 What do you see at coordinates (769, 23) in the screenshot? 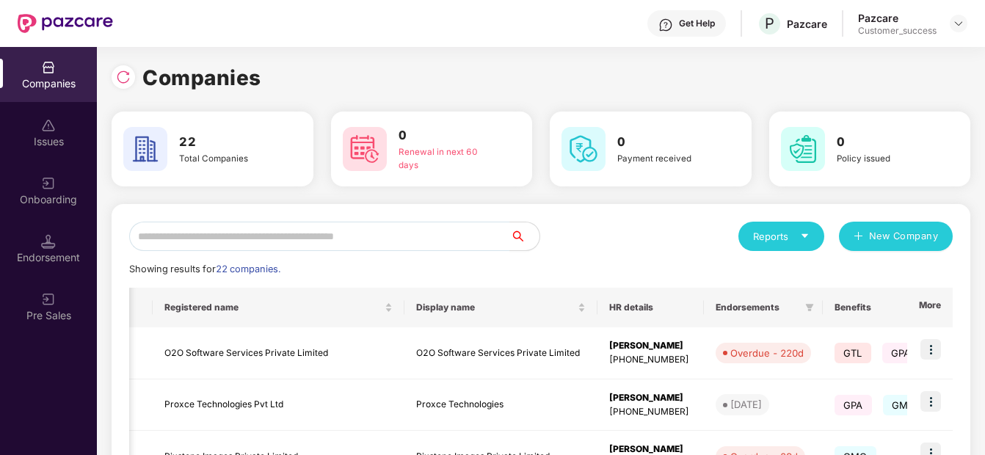
I see `span: P` at bounding box center [769, 23].